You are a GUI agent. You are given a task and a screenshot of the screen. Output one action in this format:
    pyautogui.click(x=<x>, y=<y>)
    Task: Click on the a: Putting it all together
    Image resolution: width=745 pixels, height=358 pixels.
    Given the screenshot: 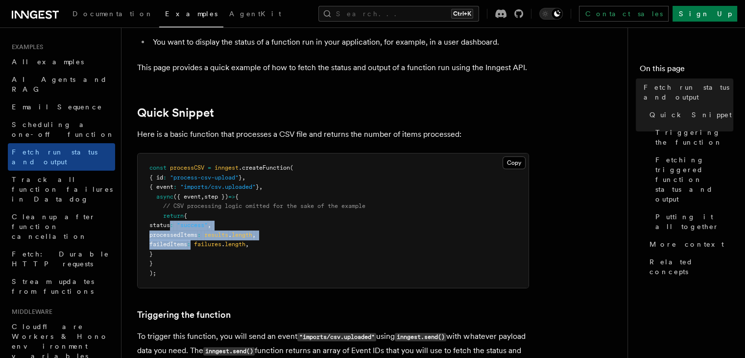 What is the action you would take?
    pyautogui.click(x=693, y=222)
    